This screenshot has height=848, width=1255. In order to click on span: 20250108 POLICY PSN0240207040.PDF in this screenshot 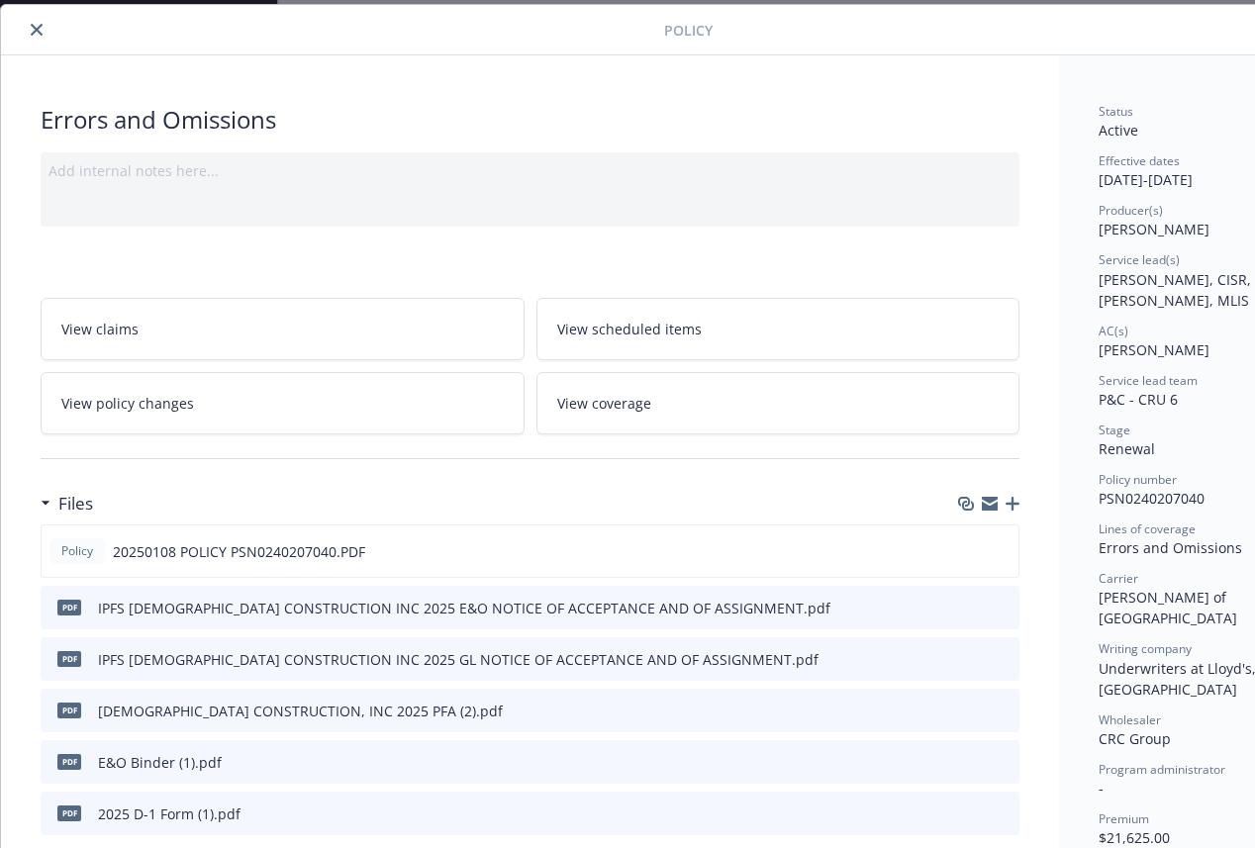, I will do `click(238, 551)`.